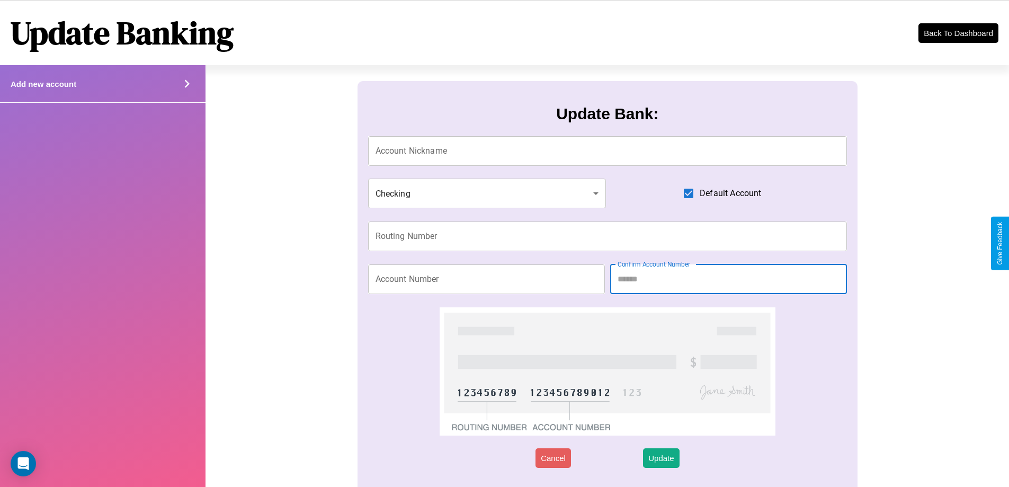  Describe the element at coordinates (958, 33) in the screenshot. I see `button: Back To Dashboard` at that location.